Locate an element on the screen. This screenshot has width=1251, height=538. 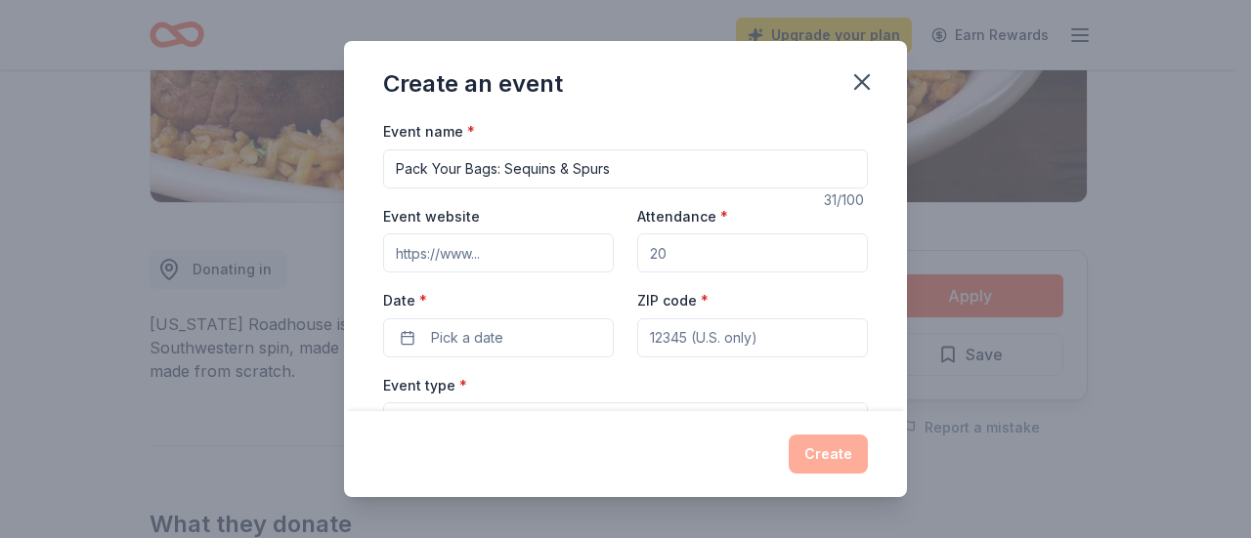
label: Event type is located at coordinates (425, 386).